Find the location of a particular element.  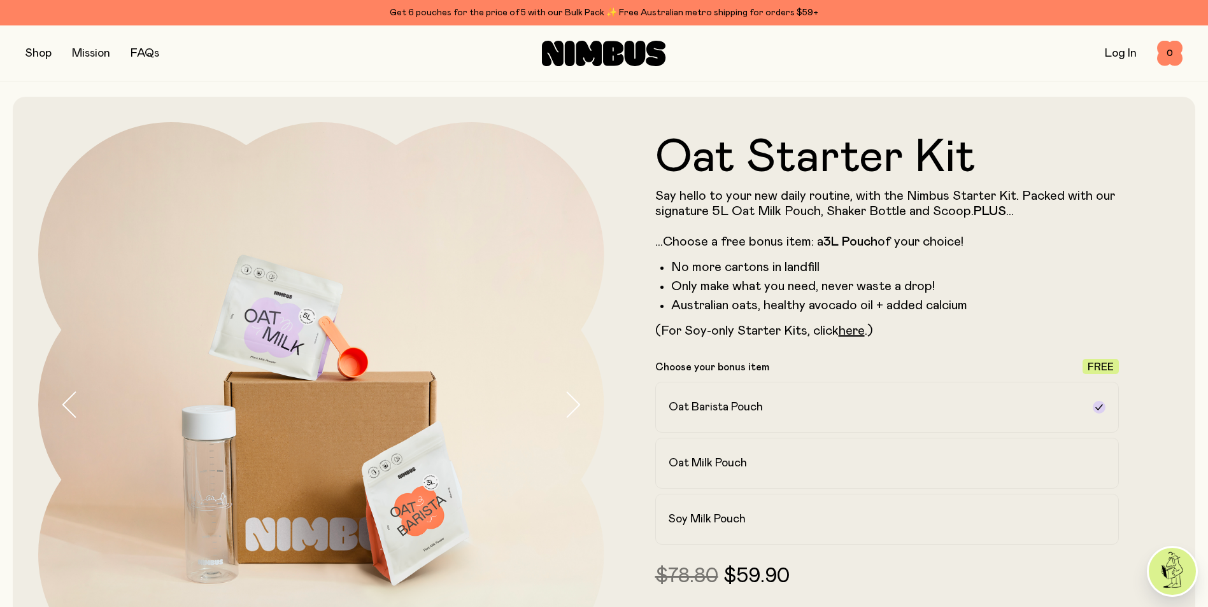

h2: Oat Barista Pouch is located at coordinates (716, 407).